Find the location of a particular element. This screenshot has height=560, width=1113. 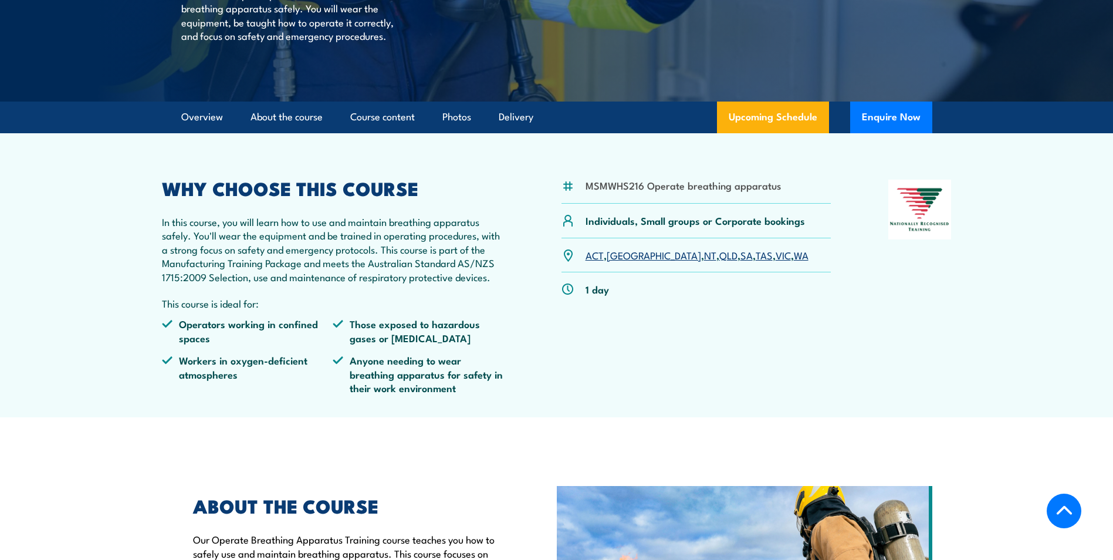

a: Delivery is located at coordinates (516, 117).